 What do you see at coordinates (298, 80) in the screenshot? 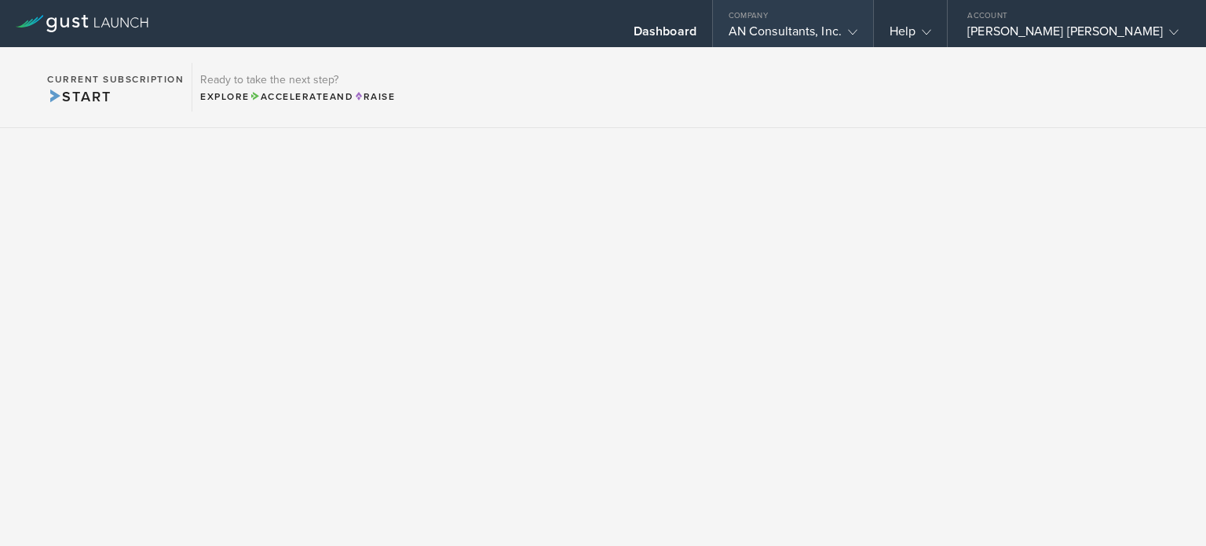
I see `h3: Ready to take the next step?` at bounding box center [298, 80].